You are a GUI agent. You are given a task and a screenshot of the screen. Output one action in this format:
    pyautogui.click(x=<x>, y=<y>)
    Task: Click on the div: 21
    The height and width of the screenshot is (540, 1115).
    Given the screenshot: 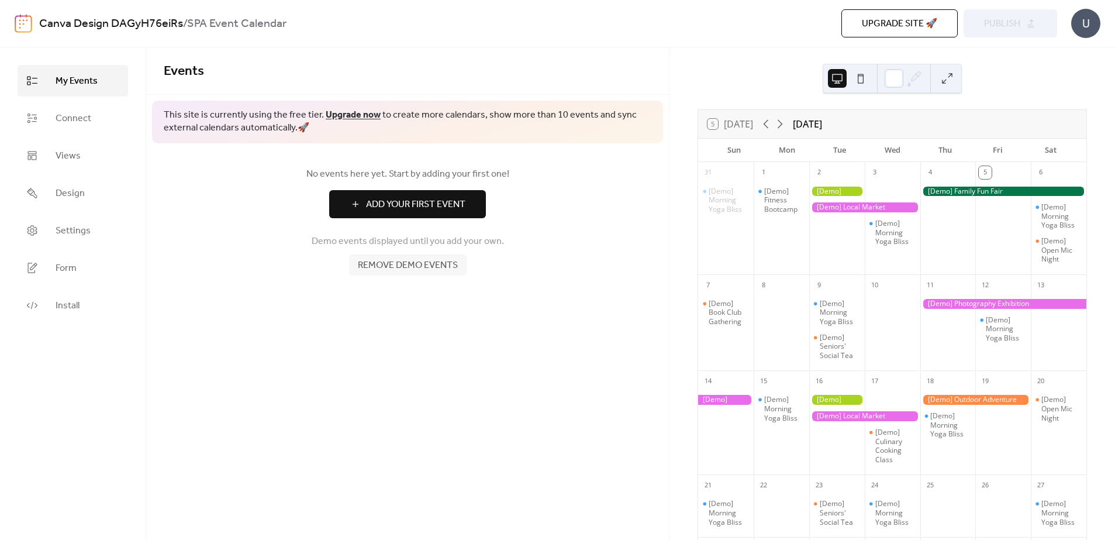 What is the action you would take?
    pyautogui.click(x=708, y=485)
    